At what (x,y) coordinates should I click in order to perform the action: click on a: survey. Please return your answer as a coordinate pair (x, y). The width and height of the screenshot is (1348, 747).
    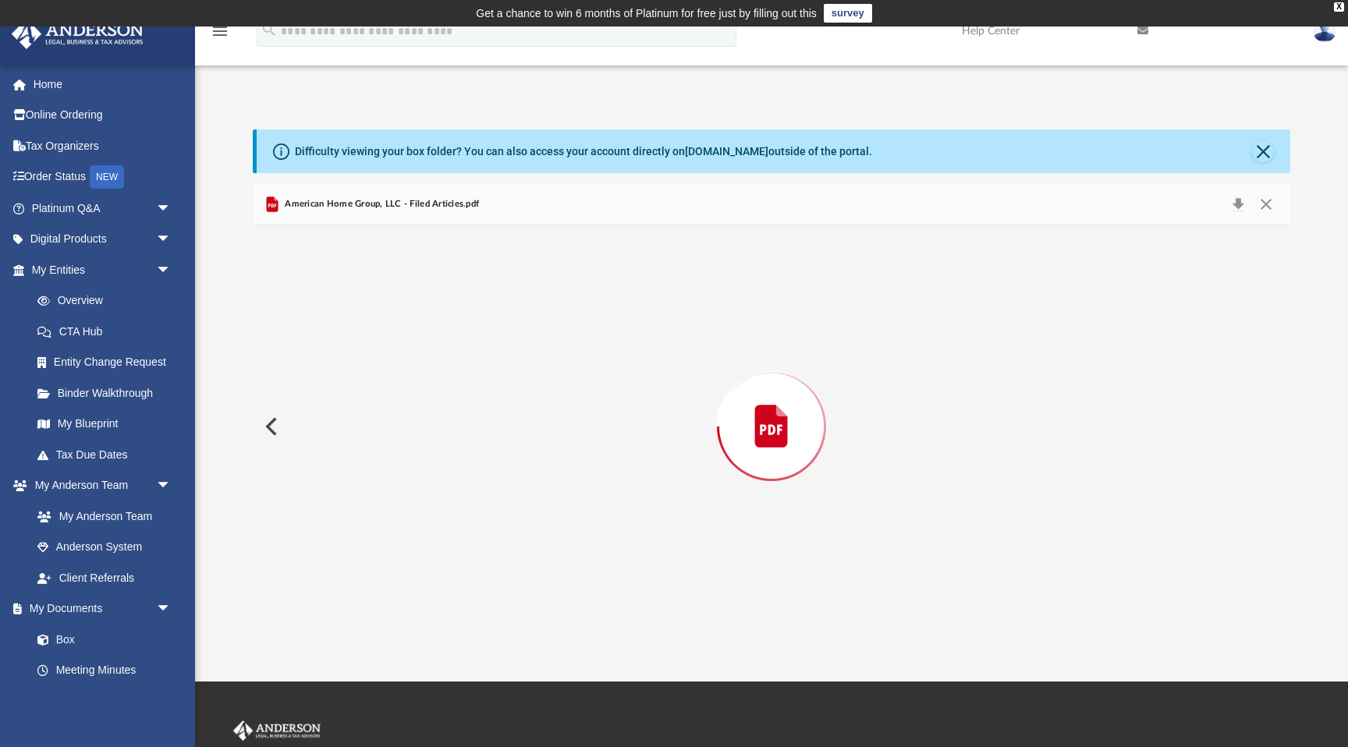
    Looking at the image, I should click on (848, 13).